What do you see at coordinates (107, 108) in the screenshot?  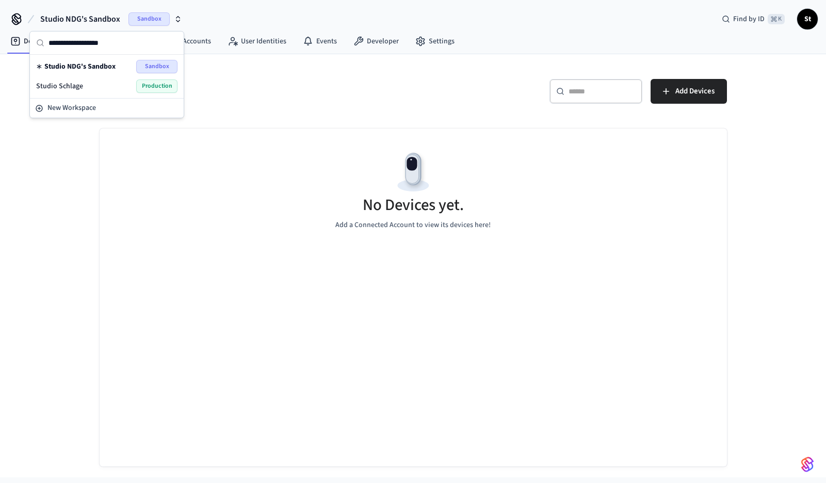 I see `button: New Workspace` at bounding box center [107, 108].